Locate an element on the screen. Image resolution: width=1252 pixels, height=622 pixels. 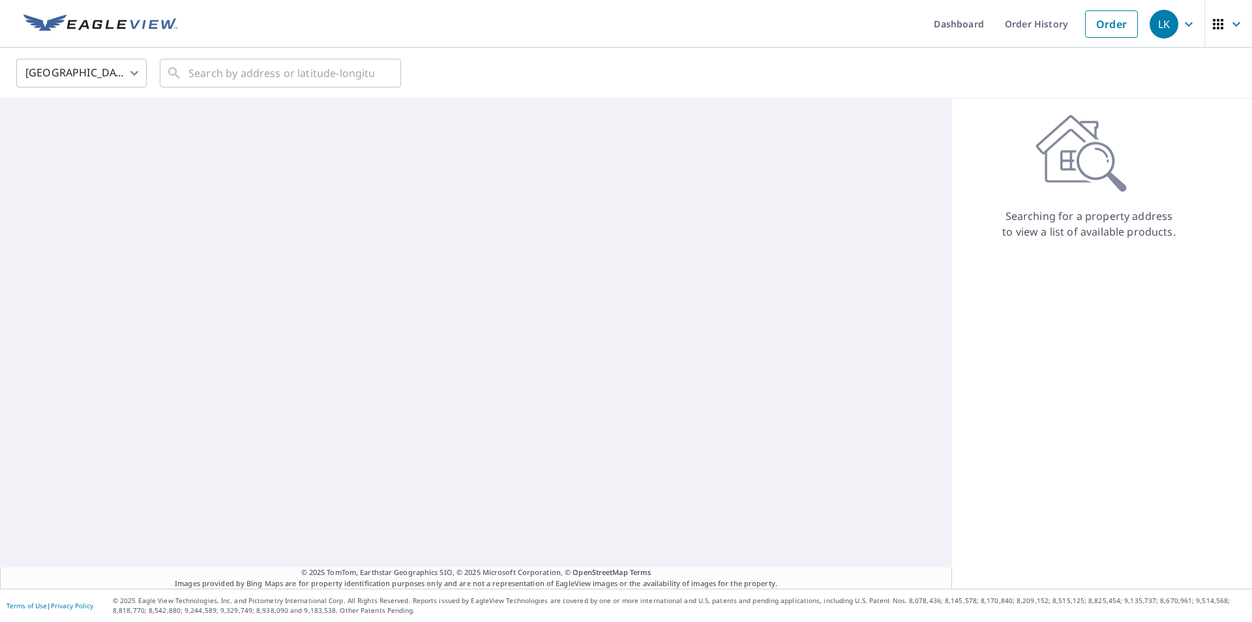
a: Order is located at coordinates (1112, 24).